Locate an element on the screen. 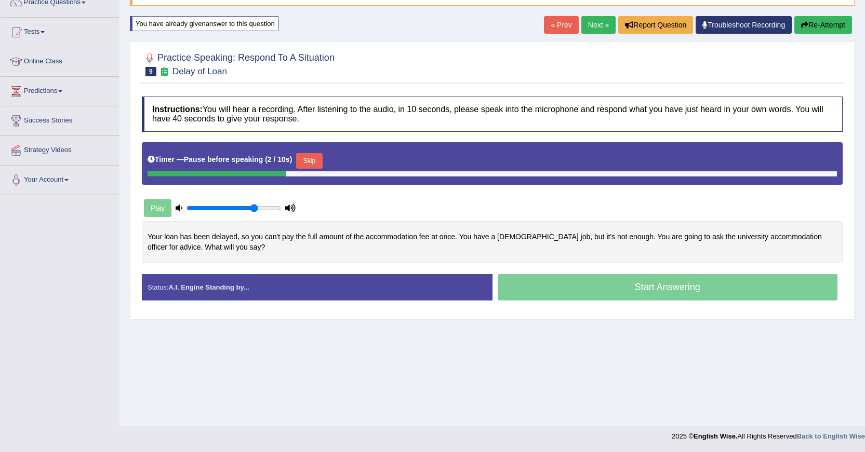 This screenshot has height=452, width=865. div: Your loan has been delayed, so you can't pay the full amount of the accommodation fee at once. Yo... is located at coordinates (492, 242).